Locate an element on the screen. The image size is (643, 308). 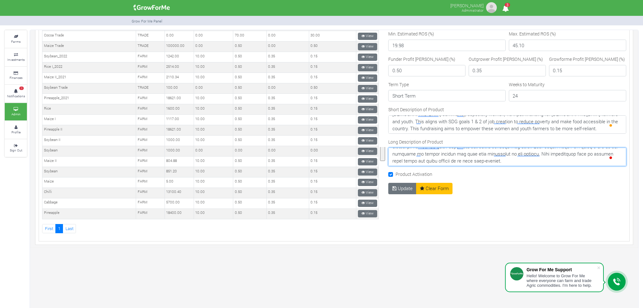
label: Min. Estimated ROS (%) is located at coordinates (411, 34).